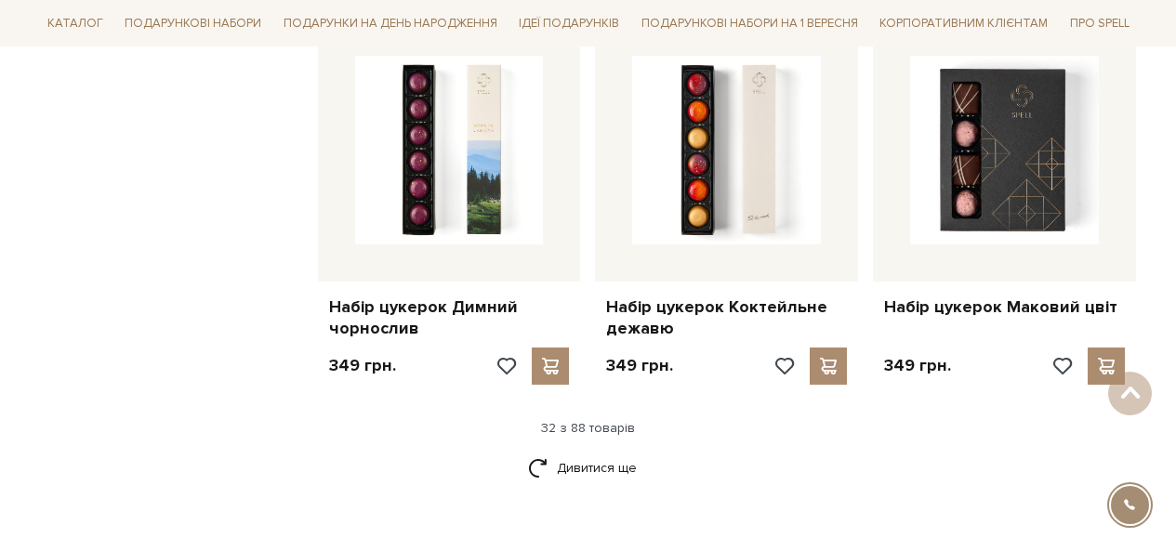 The height and width of the screenshot is (551, 1176). What do you see at coordinates (749, 23) in the screenshot?
I see `a: Подарункові набори на 1 Вересня` at bounding box center [749, 23].